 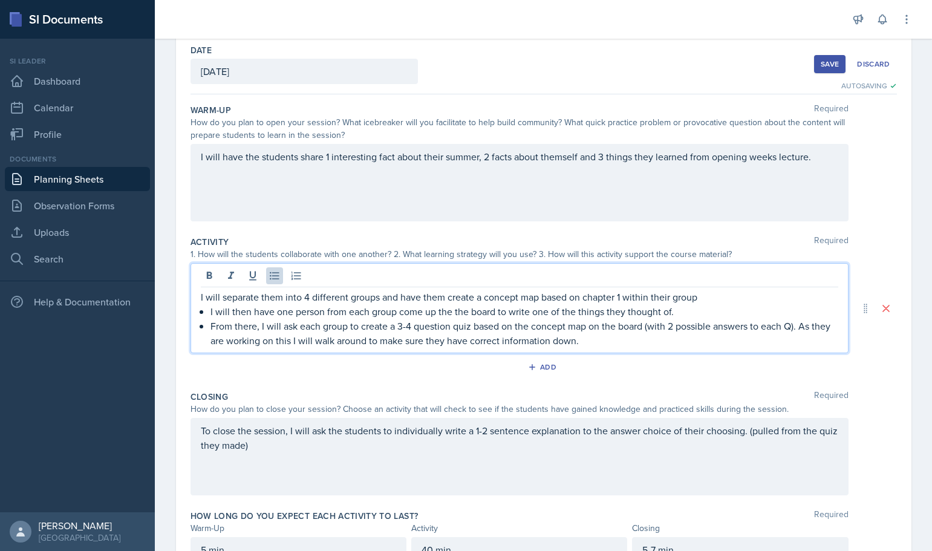 I want to click on div: Add, so click(x=543, y=367).